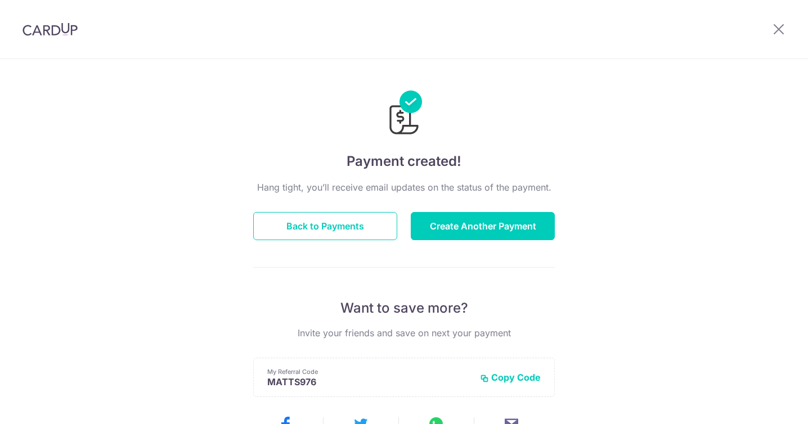 Image resolution: width=808 pixels, height=424 pixels. What do you see at coordinates (483, 226) in the screenshot?
I see `button: Create Another Payment` at bounding box center [483, 226].